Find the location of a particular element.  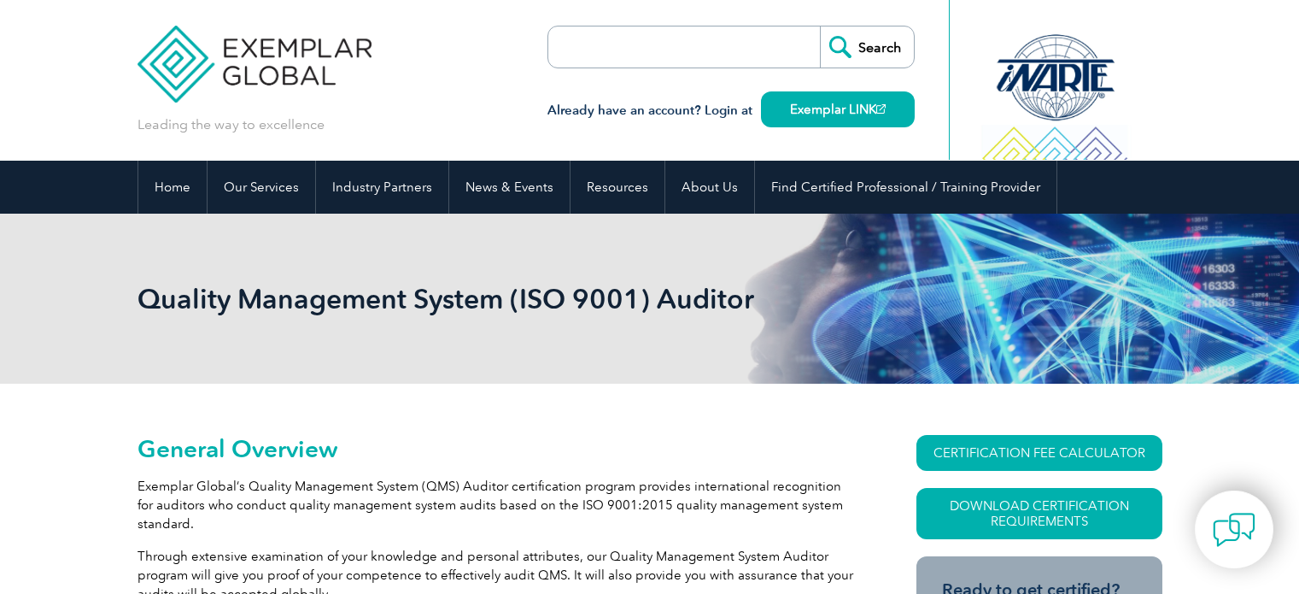

p: Exemplar Global’s Quality Management System (QMS) Auditor certification program provides internat... is located at coordinates (496, 505).